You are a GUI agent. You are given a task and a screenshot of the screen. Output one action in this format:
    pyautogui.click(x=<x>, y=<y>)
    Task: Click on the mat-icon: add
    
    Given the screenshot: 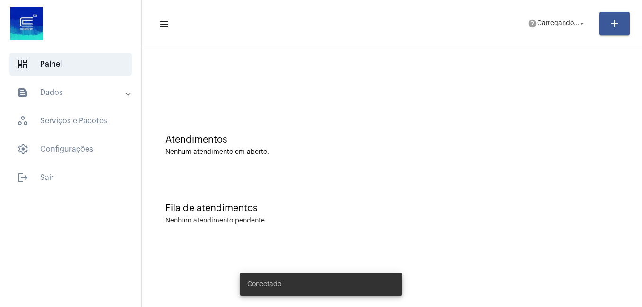 What is the action you would take?
    pyautogui.click(x=614, y=24)
    